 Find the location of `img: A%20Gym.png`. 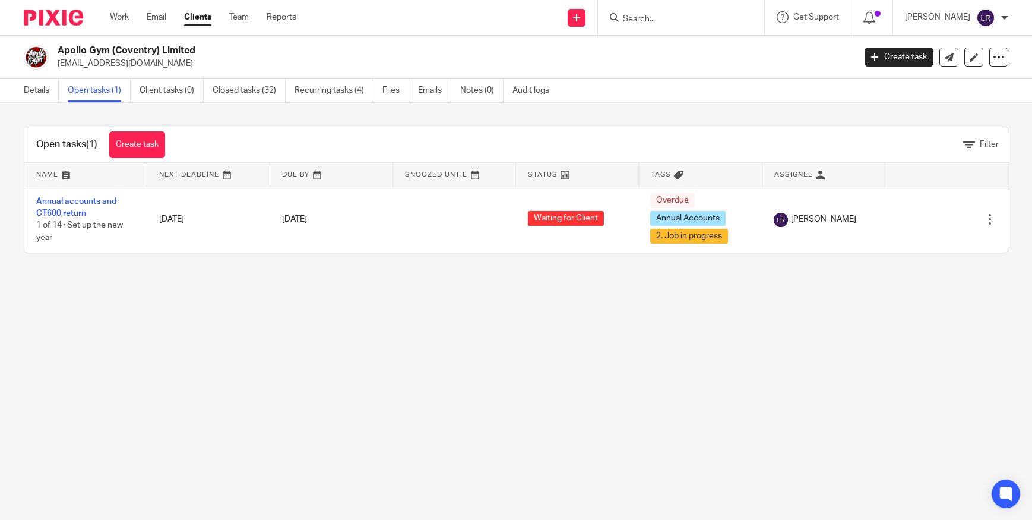

img: A%20Gym.png is located at coordinates (36, 57).